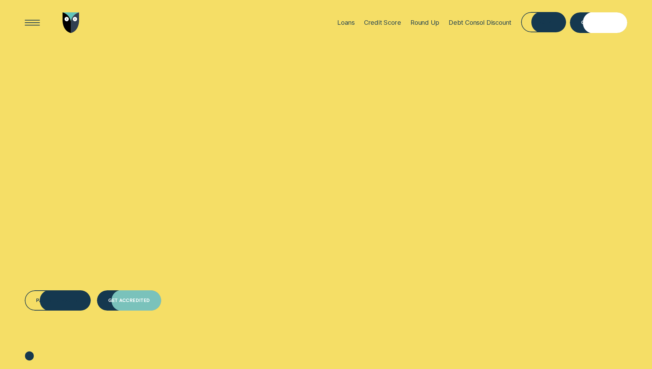 This screenshot has height=369, width=652. I want to click on div: Credit Score, so click(383, 22).